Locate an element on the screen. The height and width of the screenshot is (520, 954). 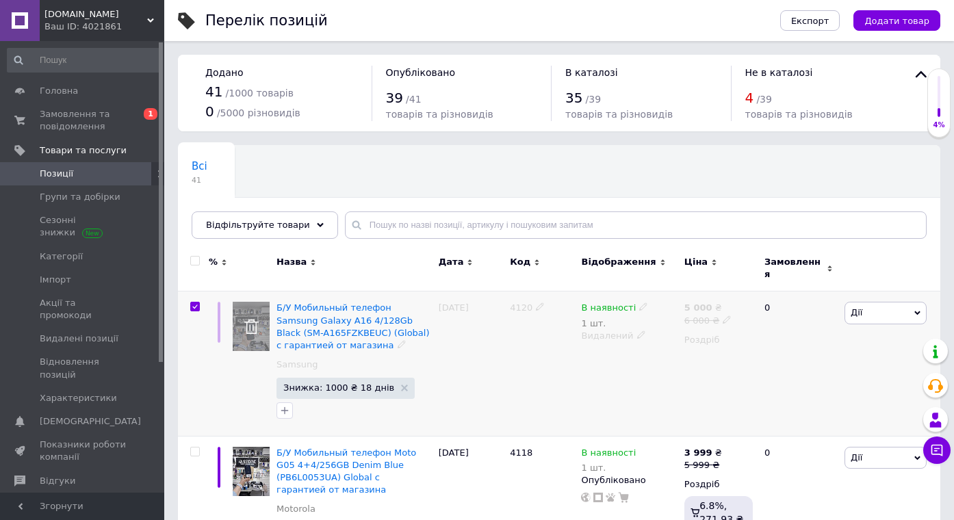
div: 0 is located at coordinates (798, 363).